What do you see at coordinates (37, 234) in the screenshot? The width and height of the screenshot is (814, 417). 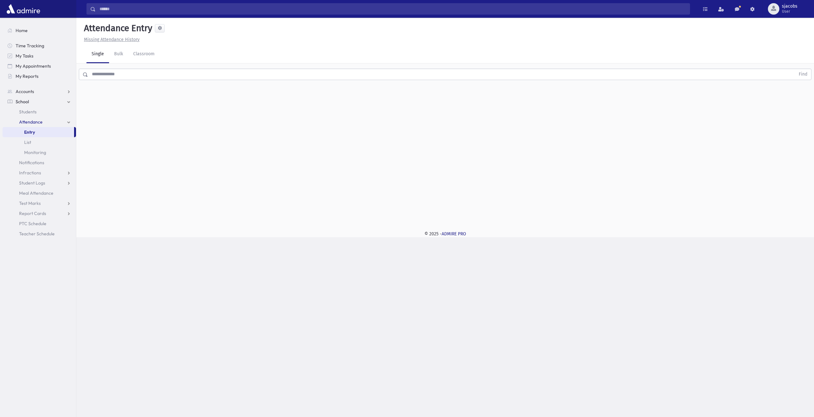 I see `span: Teacher Schedule` at bounding box center [37, 234].